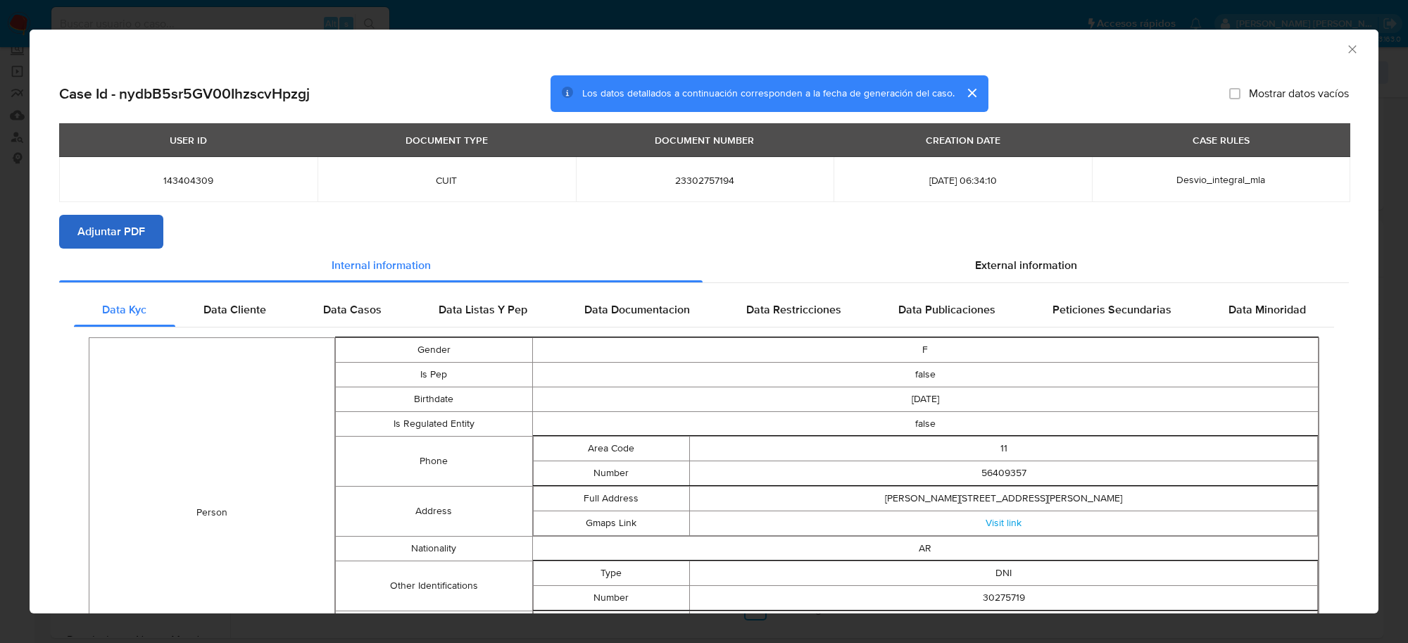  I want to click on span: Data Casos, so click(352, 309).